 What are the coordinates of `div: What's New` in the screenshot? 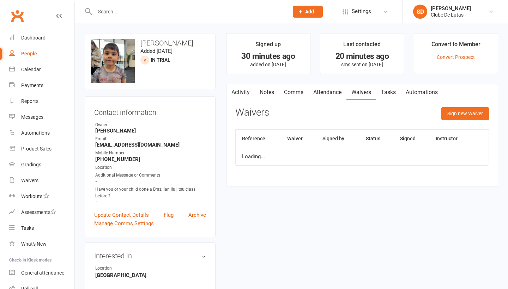 It's located at (34, 244).